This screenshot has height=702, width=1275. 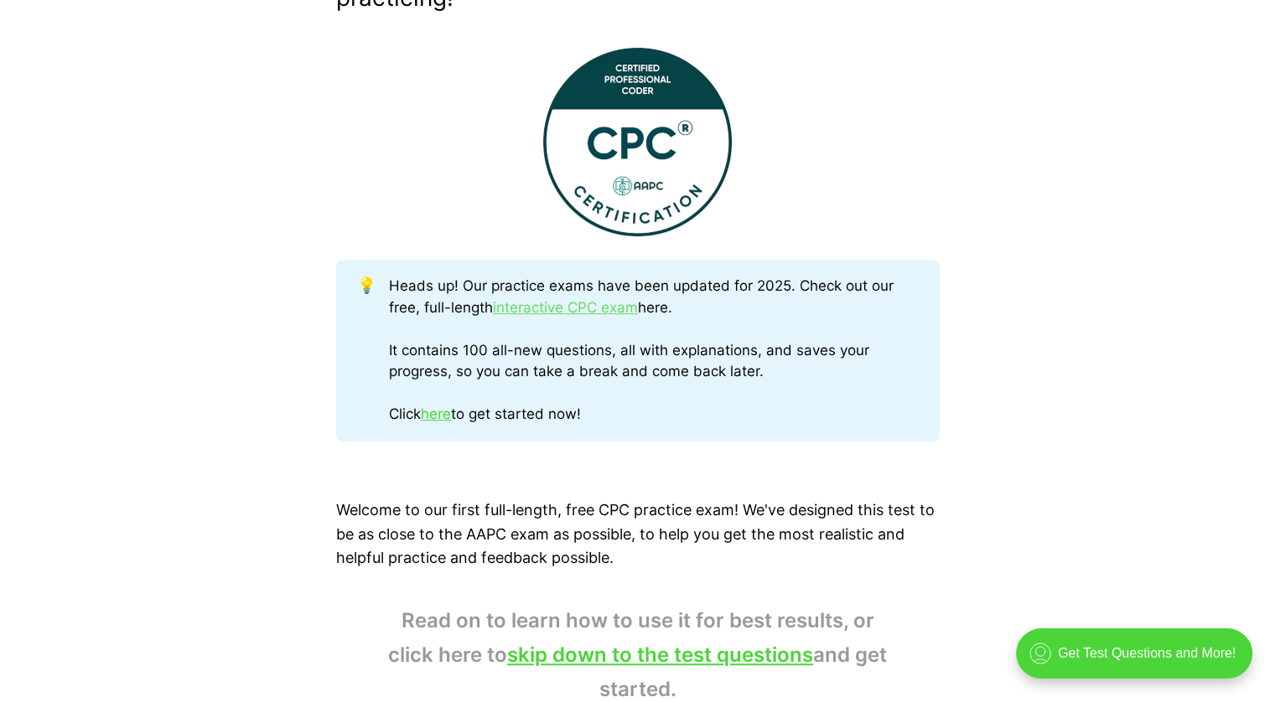 What do you see at coordinates (653, 350) in the screenshot?
I see `div: Heads up! Our practice exams have been updated for 2025. Check out our free, full-length here. It...` at bounding box center [653, 350].